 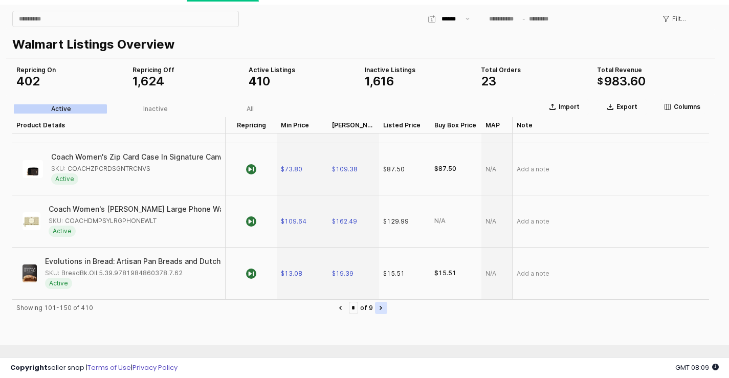 I want to click on span: MAP, so click(x=492, y=121).